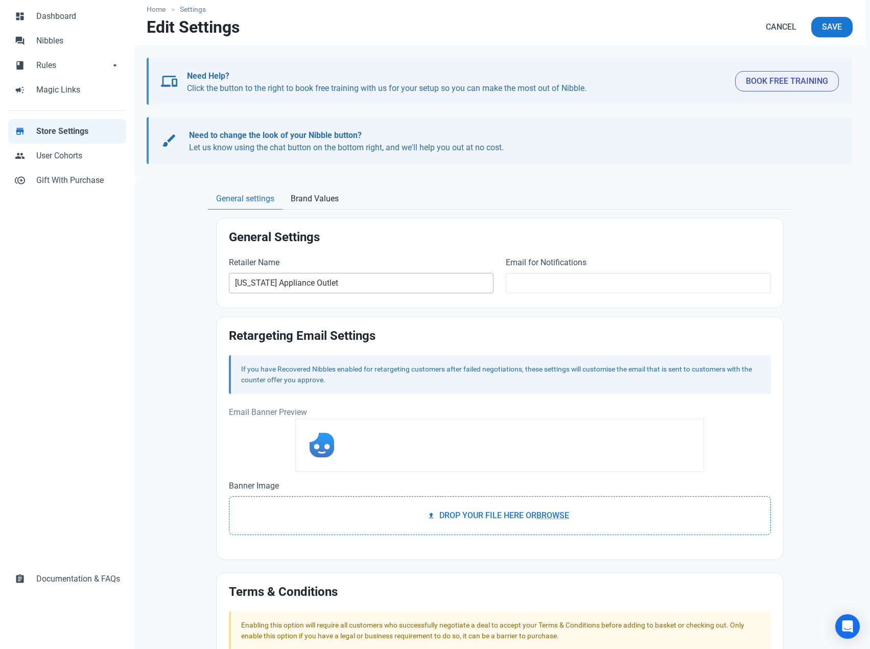 The image size is (870, 649). What do you see at coordinates (67, 180) in the screenshot?
I see `a: control_point_duplicateGift With Purchase` at bounding box center [67, 180].